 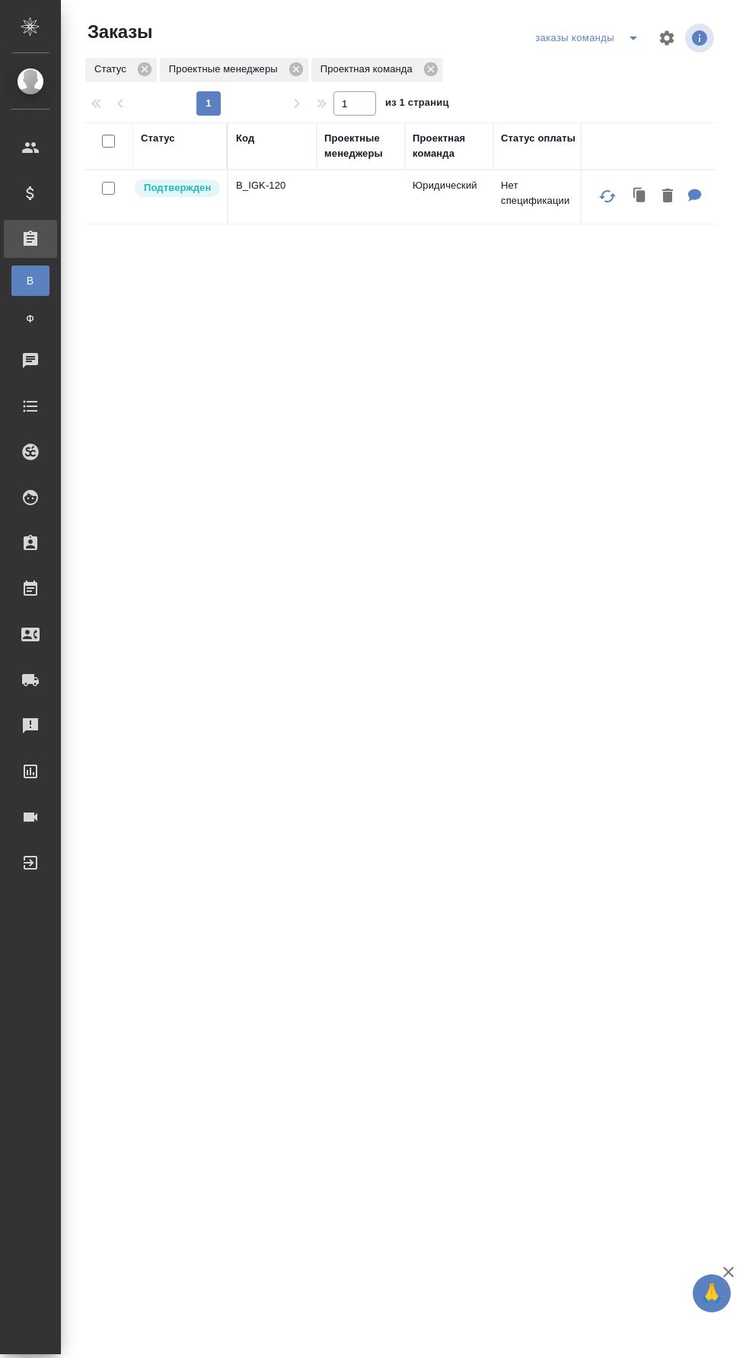 What do you see at coordinates (177, 188) in the screenshot?
I see `p: Подтвержден` at bounding box center [177, 188].